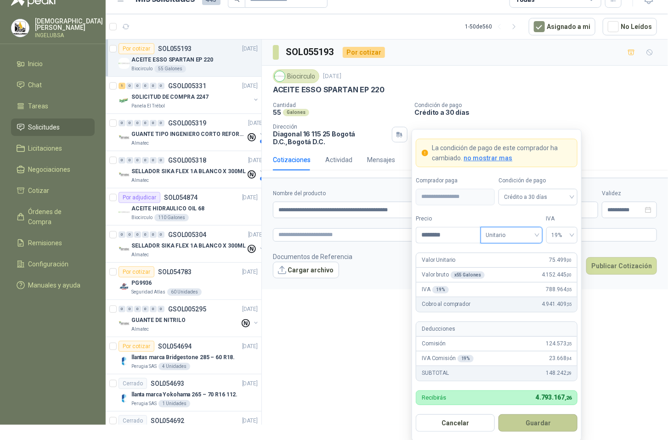  Describe the element at coordinates (311, 52) in the screenshot. I see `h3: SOL055193` at that location.